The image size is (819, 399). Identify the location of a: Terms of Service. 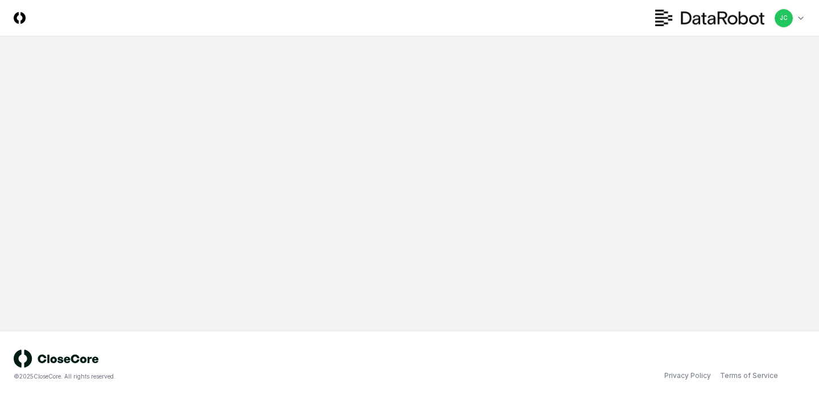
(749, 376).